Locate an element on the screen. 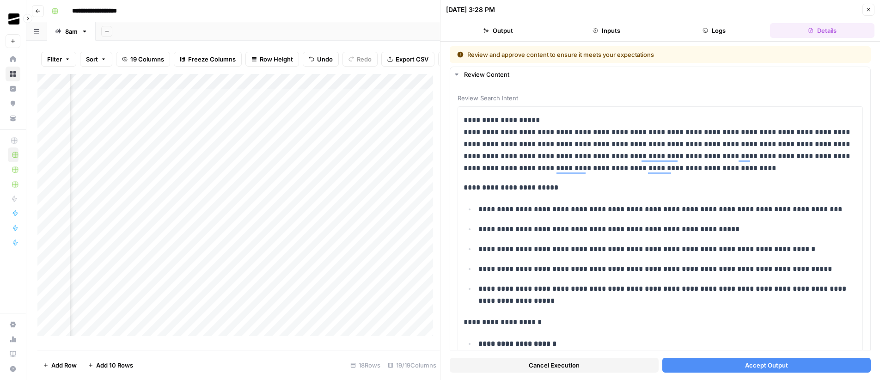 This screenshot has width=880, height=380. div: Review Content is located at coordinates (664, 74).